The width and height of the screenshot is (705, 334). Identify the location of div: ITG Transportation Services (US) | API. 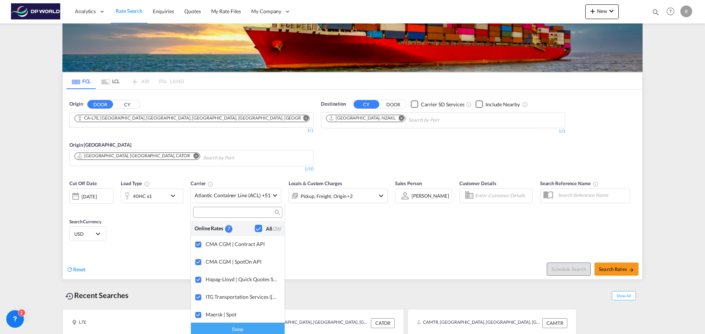
(242, 297).